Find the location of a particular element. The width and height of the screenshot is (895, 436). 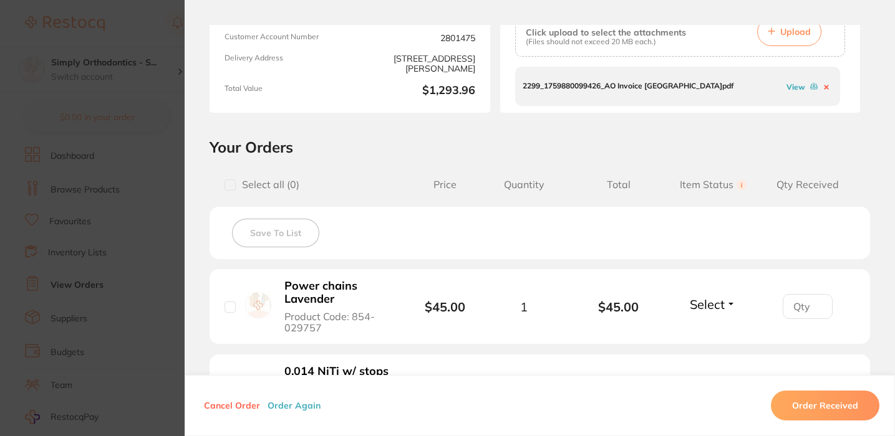

span: Qty Received is located at coordinates (807, 185).